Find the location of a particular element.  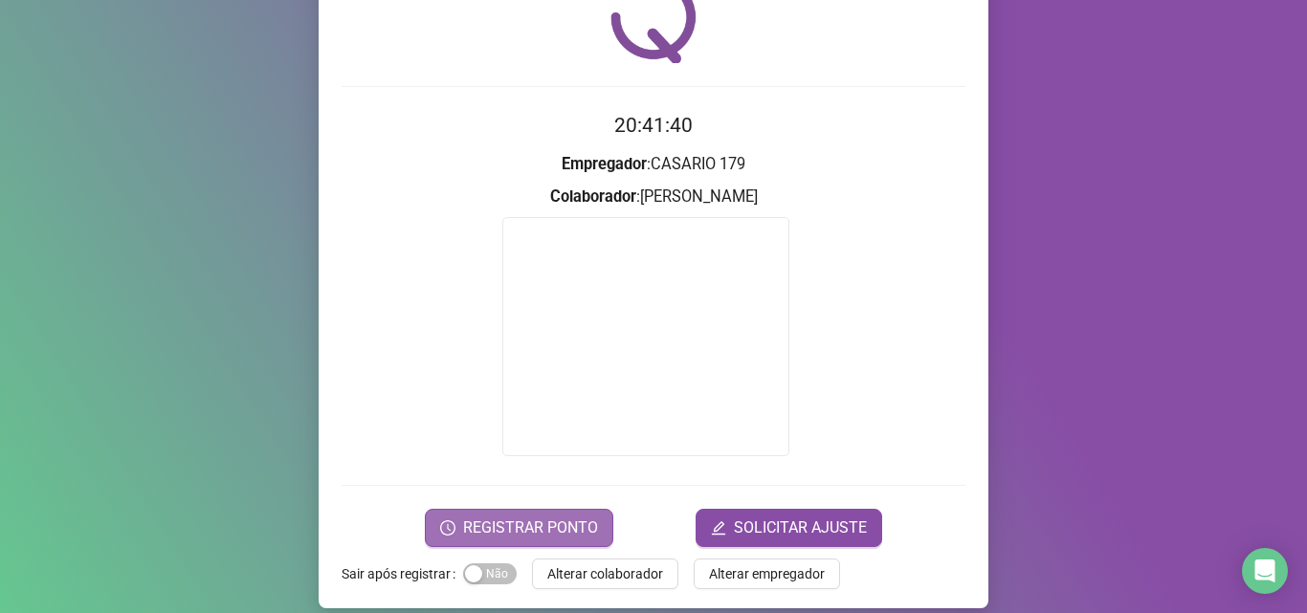

time: 20:41:40 is located at coordinates (653, 125).